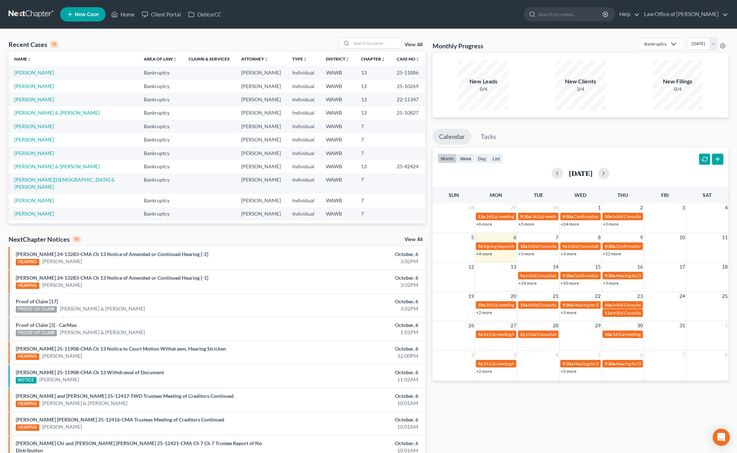 This screenshot has height=453, width=737. I want to click on span: 12, so click(471, 267).